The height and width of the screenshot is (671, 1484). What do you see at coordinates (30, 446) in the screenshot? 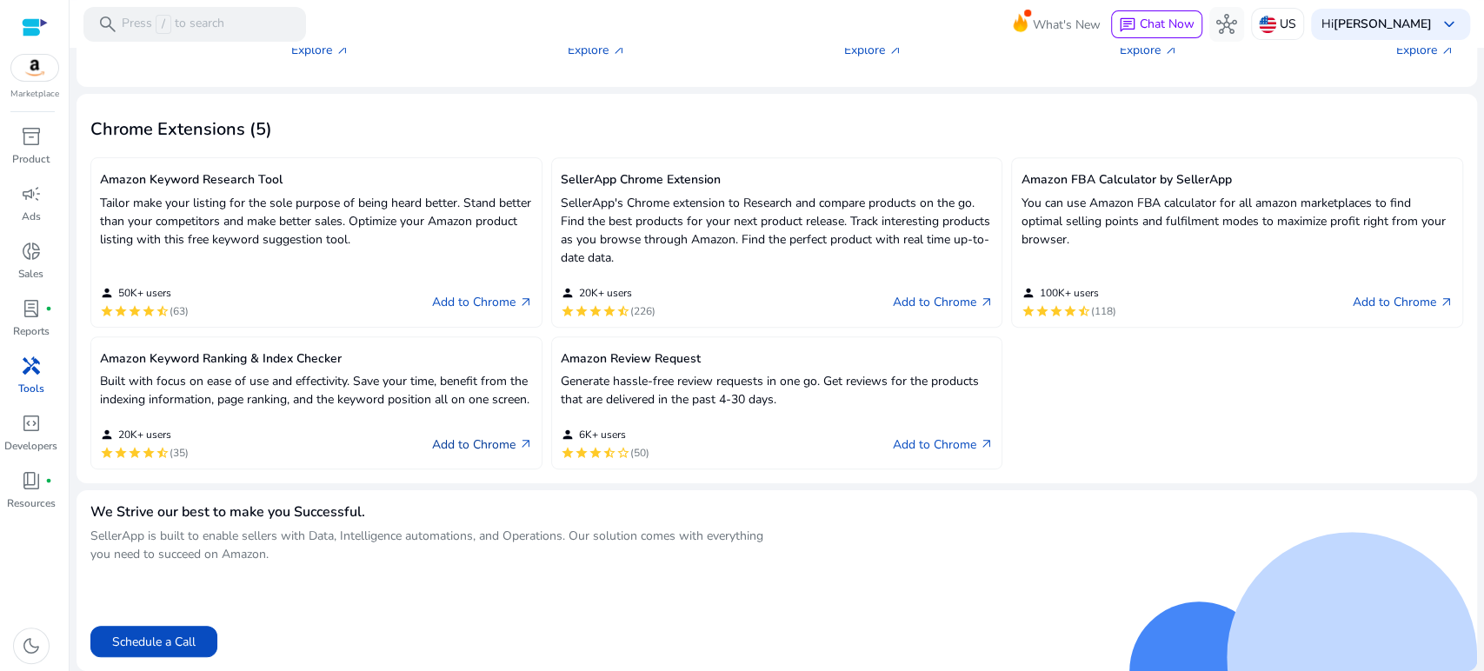
I see `p: Developers` at bounding box center [30, 446].